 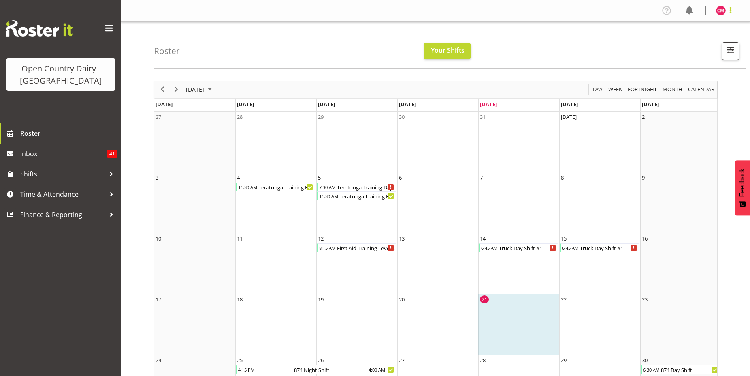 I want to click on span: Week, so click(x=616, y=89).